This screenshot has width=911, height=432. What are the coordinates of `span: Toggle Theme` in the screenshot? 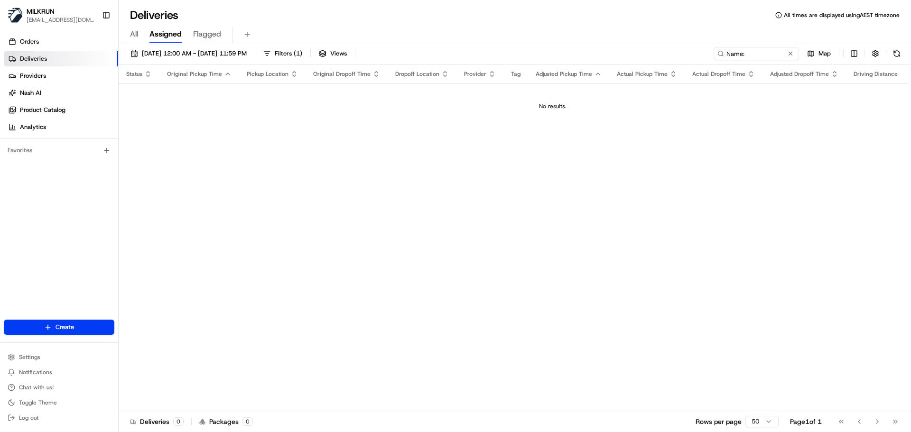 It's located at (38, 403).